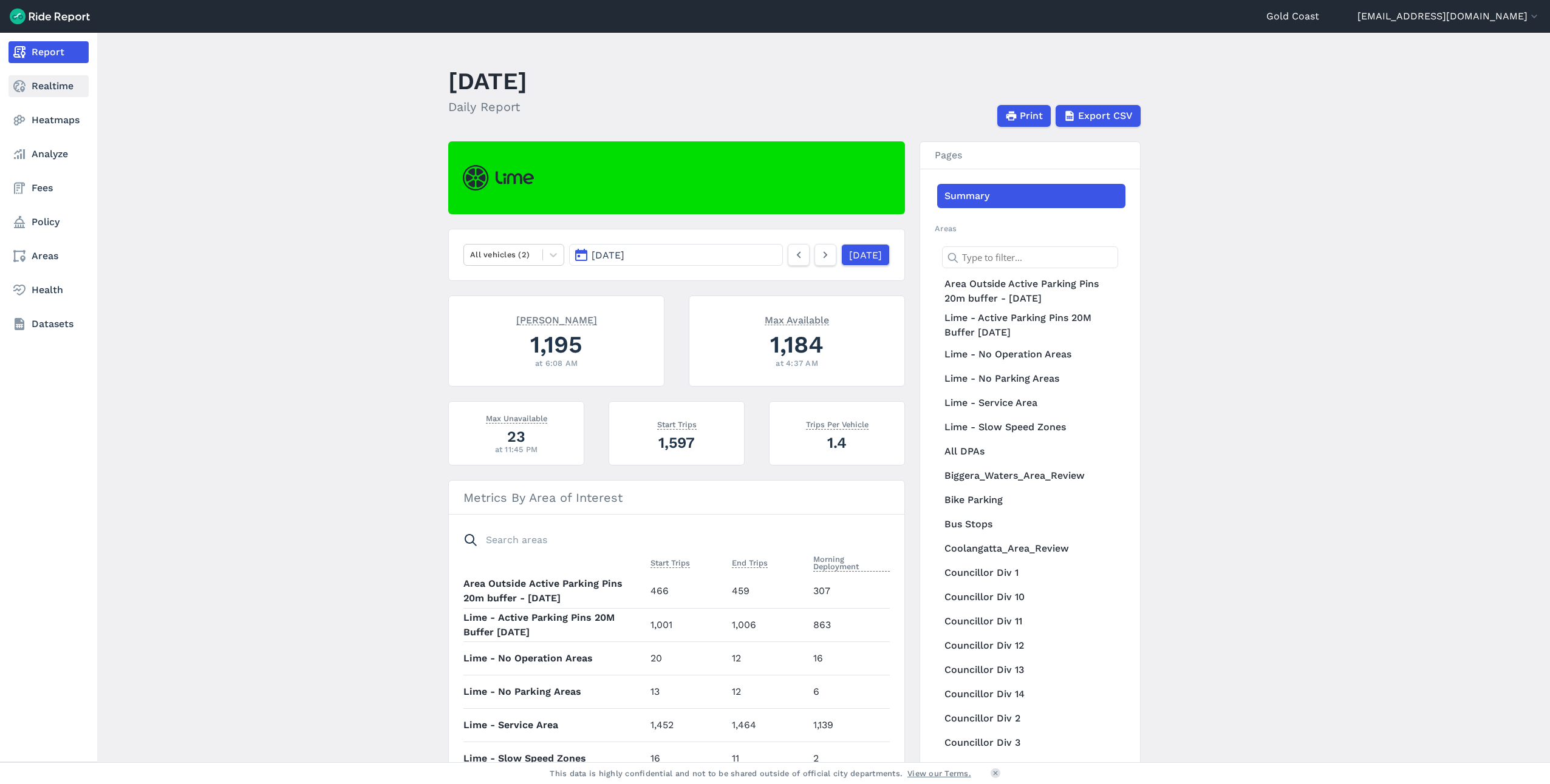  I want to click on a: All DPAs, so click(1031, 451).